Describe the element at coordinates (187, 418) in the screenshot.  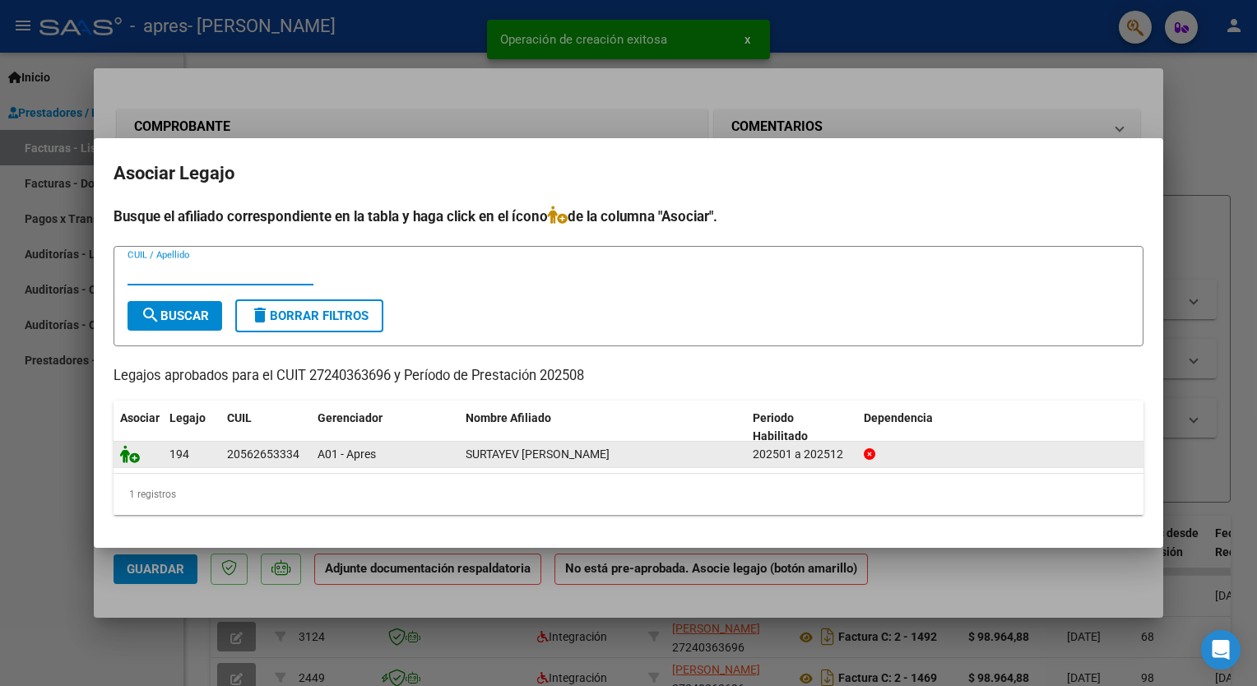
I see `span: Legajo` at that location.